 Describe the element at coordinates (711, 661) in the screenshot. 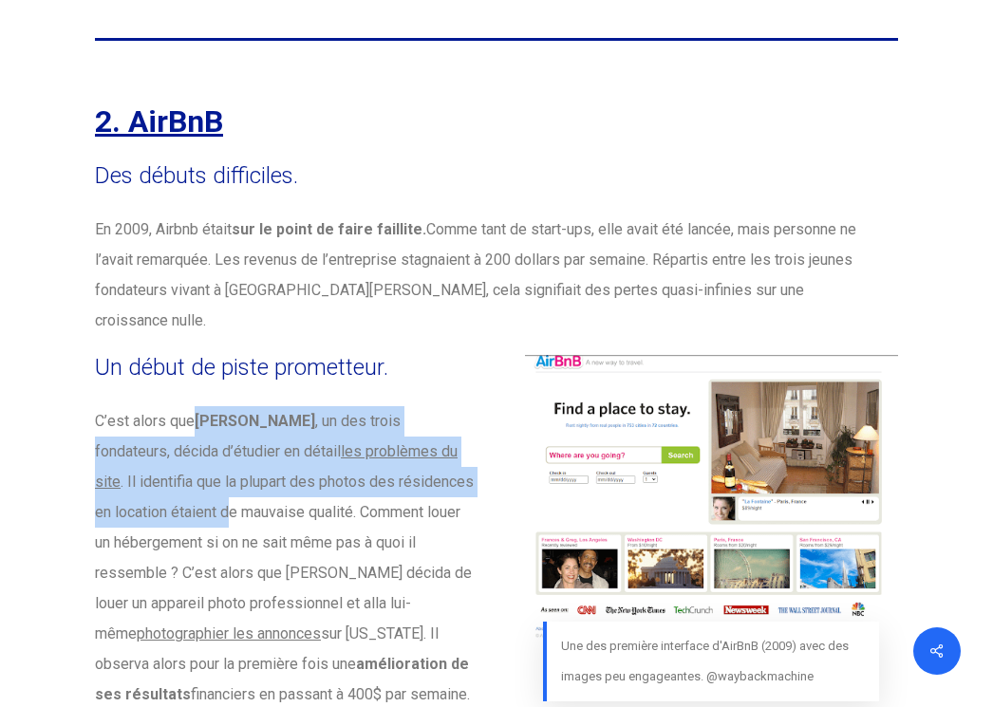

I see `figcaption: Une des première interface d'AirBnB (2009) avec des images peu engageantes. @waybackmachine` at that location.